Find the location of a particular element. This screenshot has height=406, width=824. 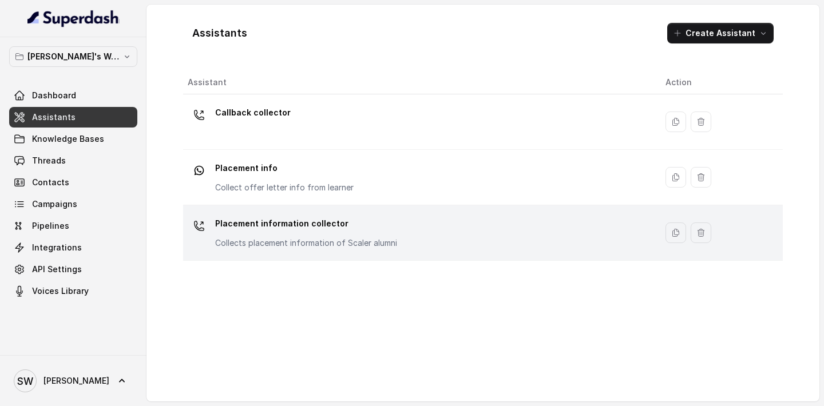

span: Contacts is located at coordinates (50, 183).